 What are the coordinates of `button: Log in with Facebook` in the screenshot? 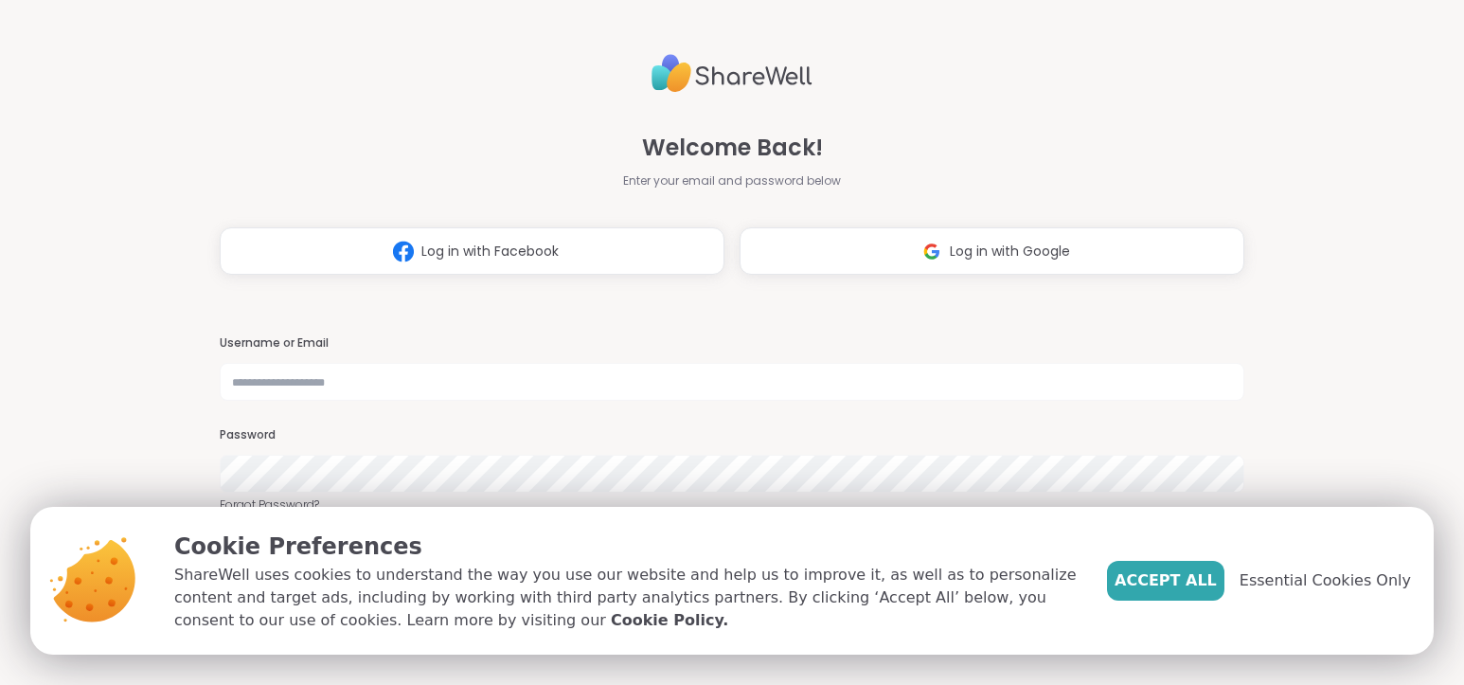 It's located at (472, 251).